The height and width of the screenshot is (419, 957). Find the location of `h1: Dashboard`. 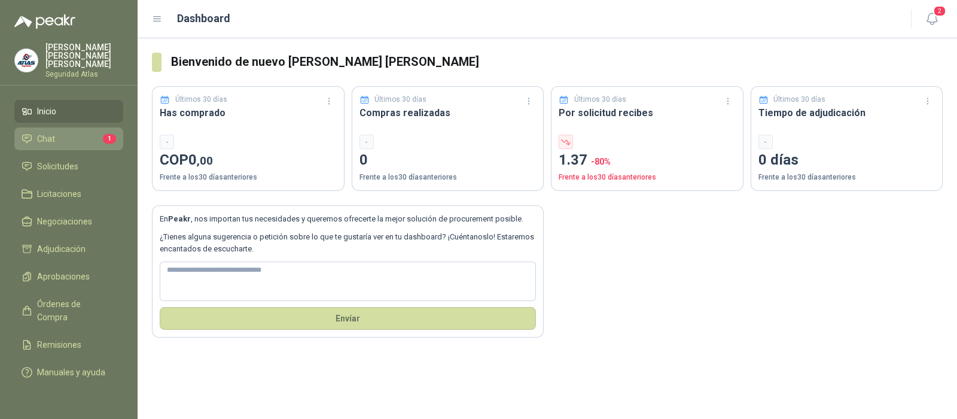

h1: Dashboard is located at coordinates (203, 19).